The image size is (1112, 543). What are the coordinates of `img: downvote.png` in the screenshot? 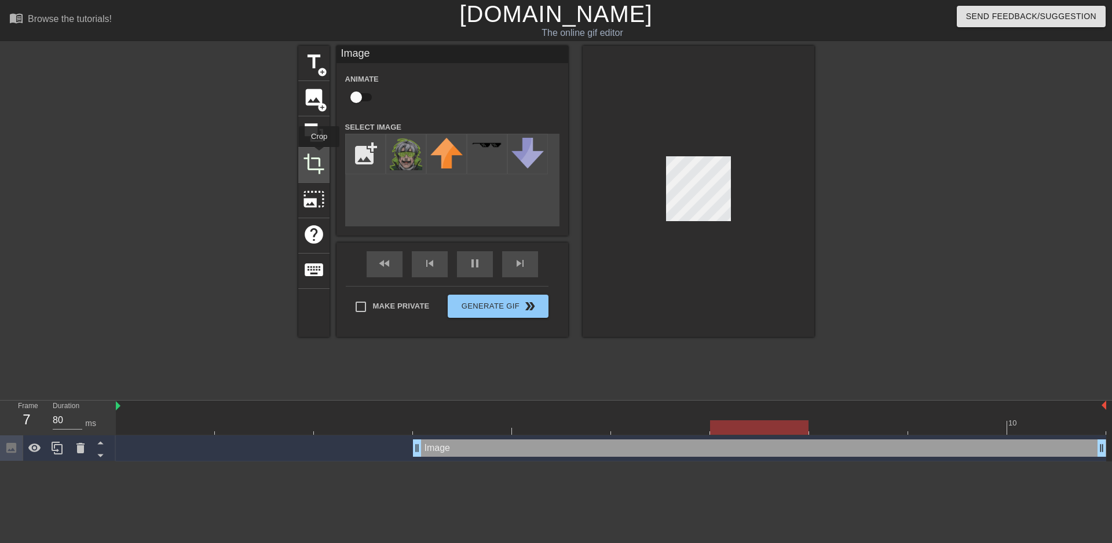 It's located at (527, 153).